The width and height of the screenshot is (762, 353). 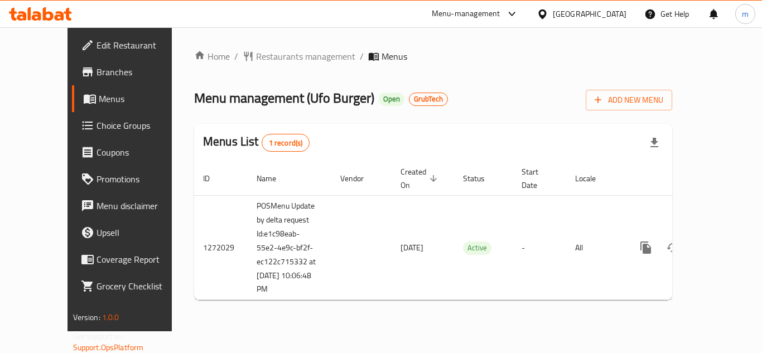 What do you see at coordinates (141, 206) in the screenshot?
I see `span: Menu disclaimer` at bounding box center [141, 206].